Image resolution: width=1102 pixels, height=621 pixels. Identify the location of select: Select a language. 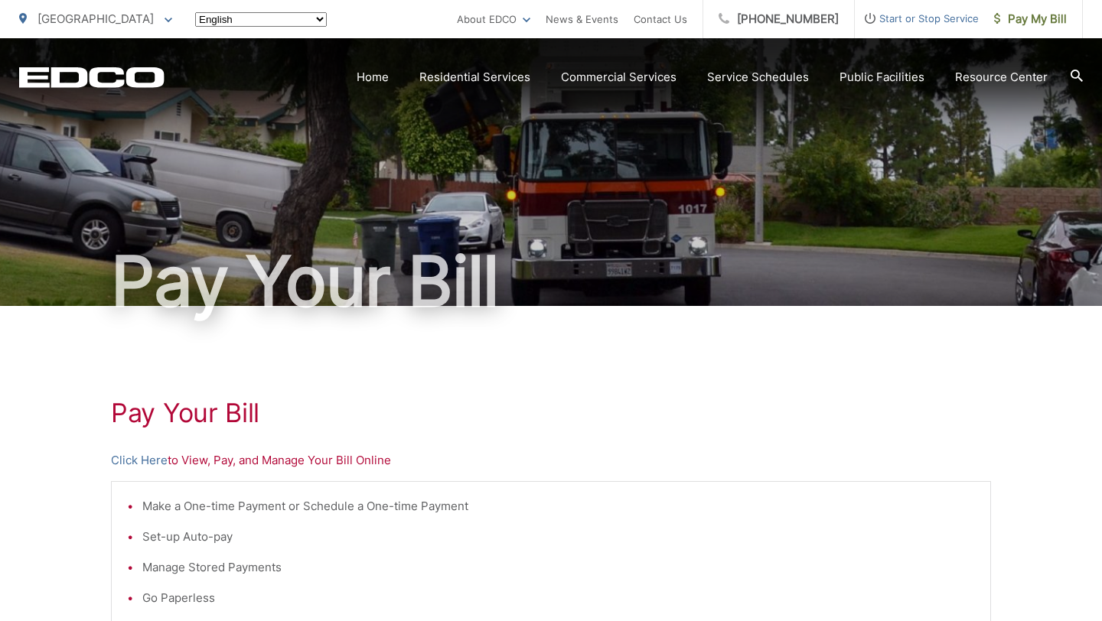
(261, 19).